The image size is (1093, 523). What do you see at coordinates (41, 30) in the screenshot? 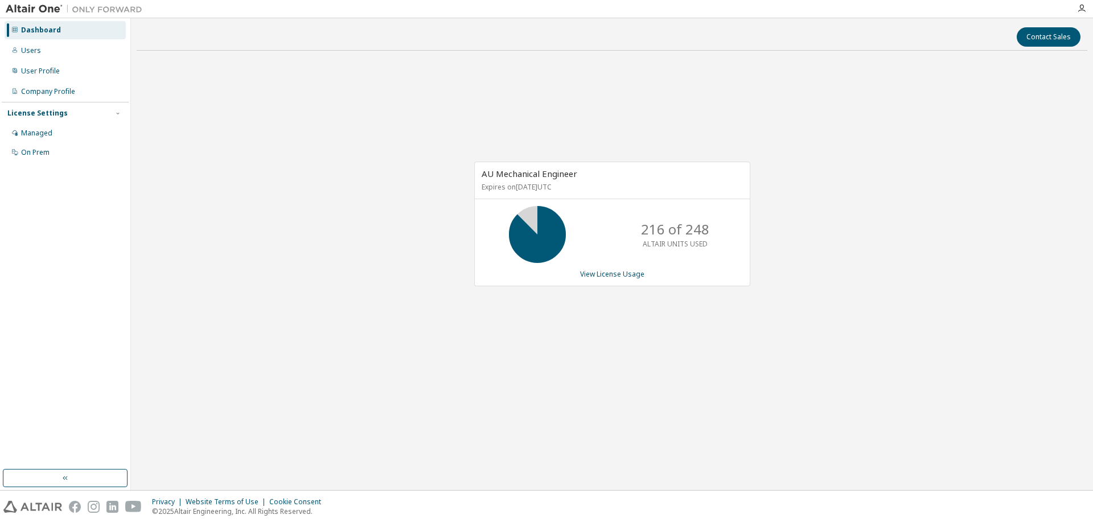
I see `div: Dashboard` at bounding box center [41, 30].